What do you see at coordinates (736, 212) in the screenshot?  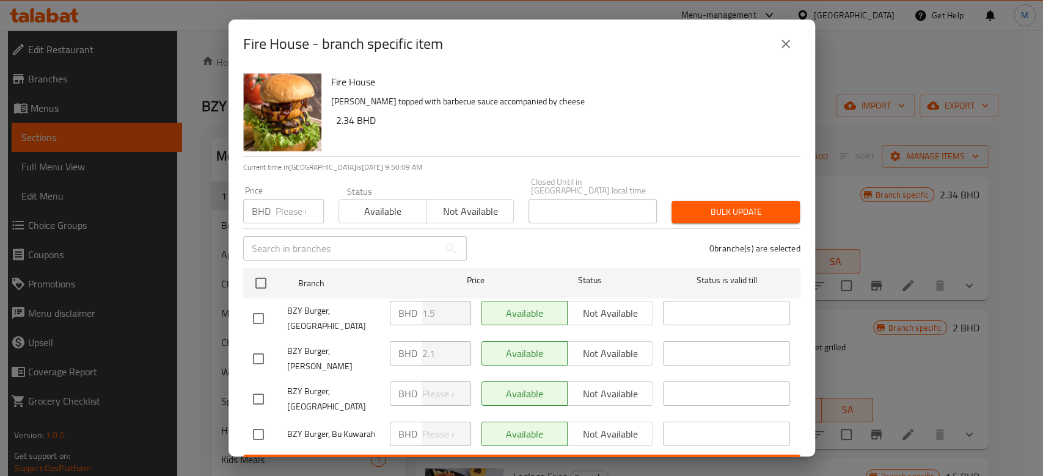 I see `button: Bulk update` at bounding box center [736, 212].